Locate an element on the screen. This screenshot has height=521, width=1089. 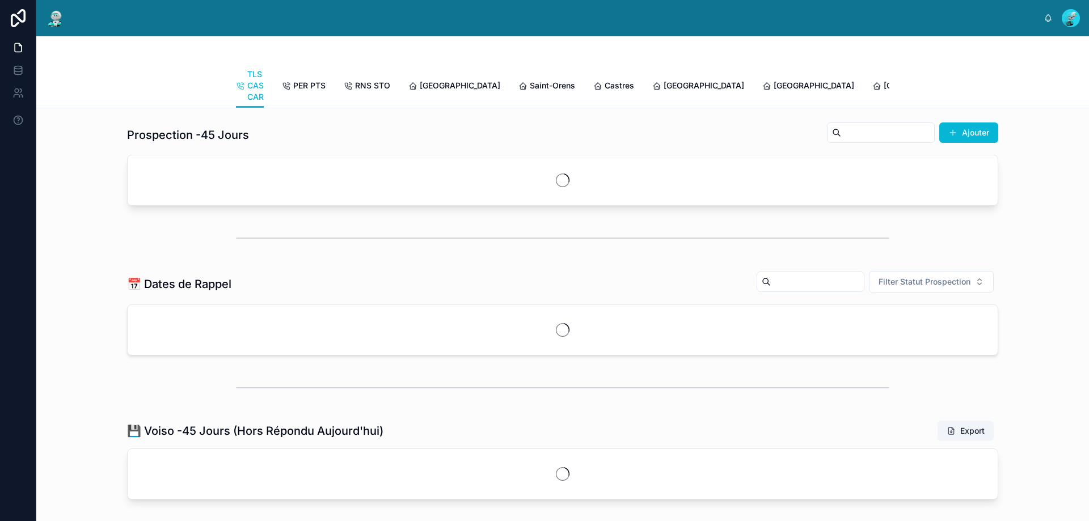
a: RNS STO is located at coordinates (367, 87).